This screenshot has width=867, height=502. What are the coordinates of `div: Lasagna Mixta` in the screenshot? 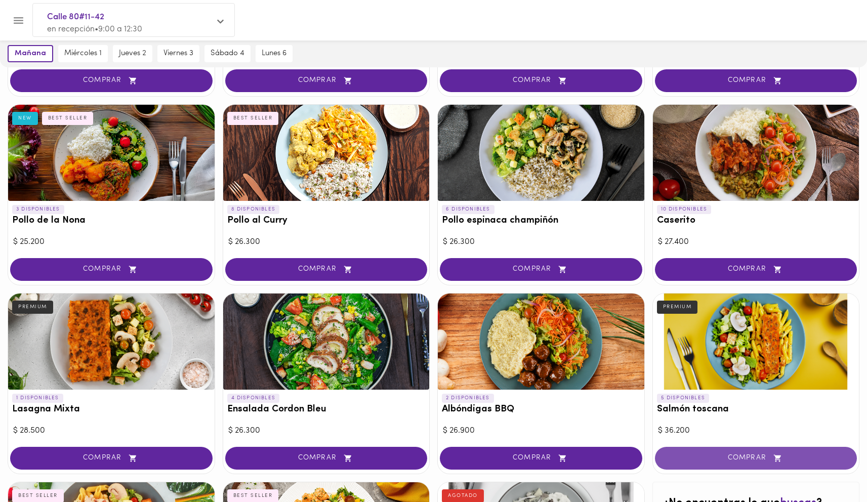 It's located at (111, 341).